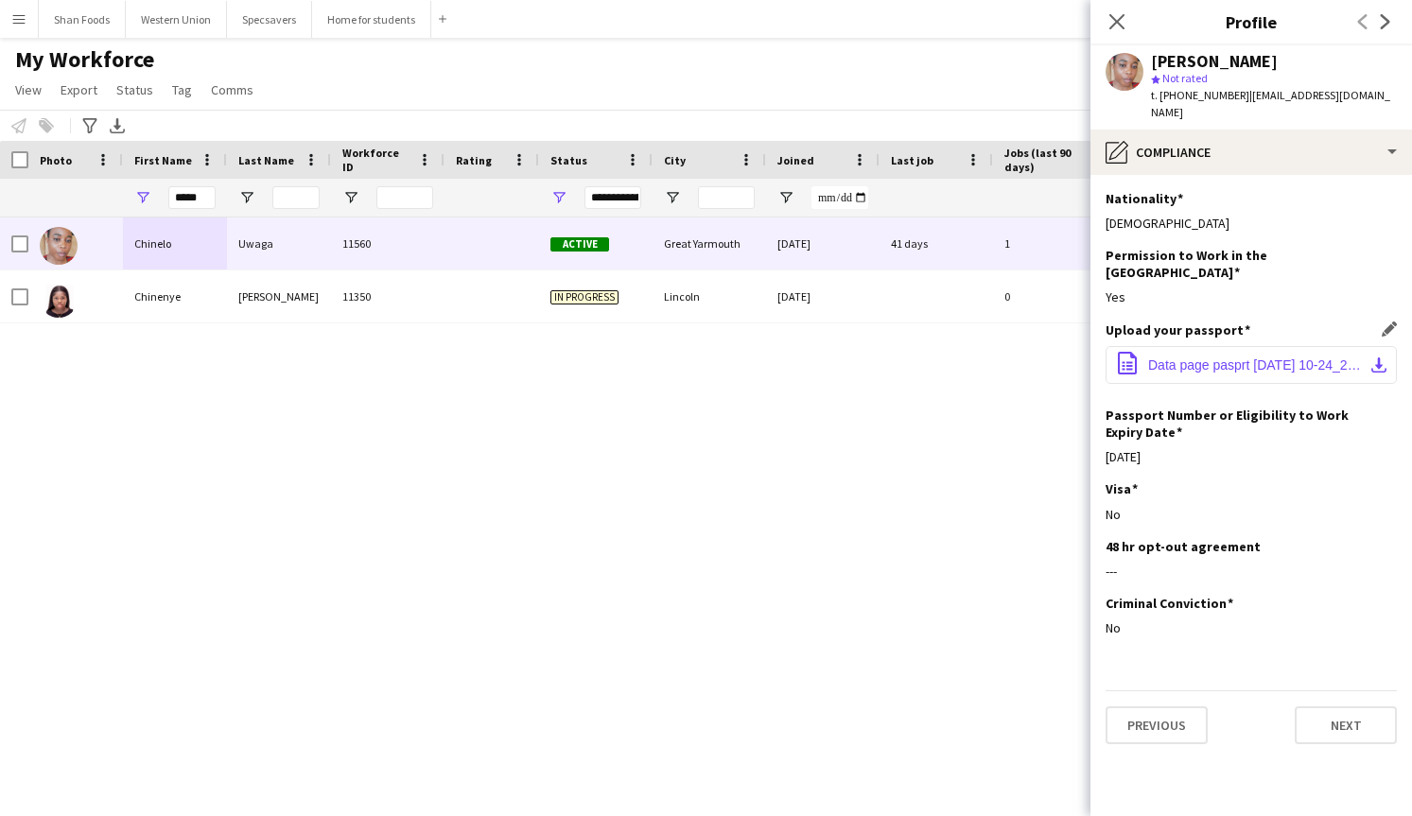 The image size is (1412, 816). What do you see at coordinates (182, 90) in the screenshot?
I see `a: Tag` at bounding box center [182, 90].